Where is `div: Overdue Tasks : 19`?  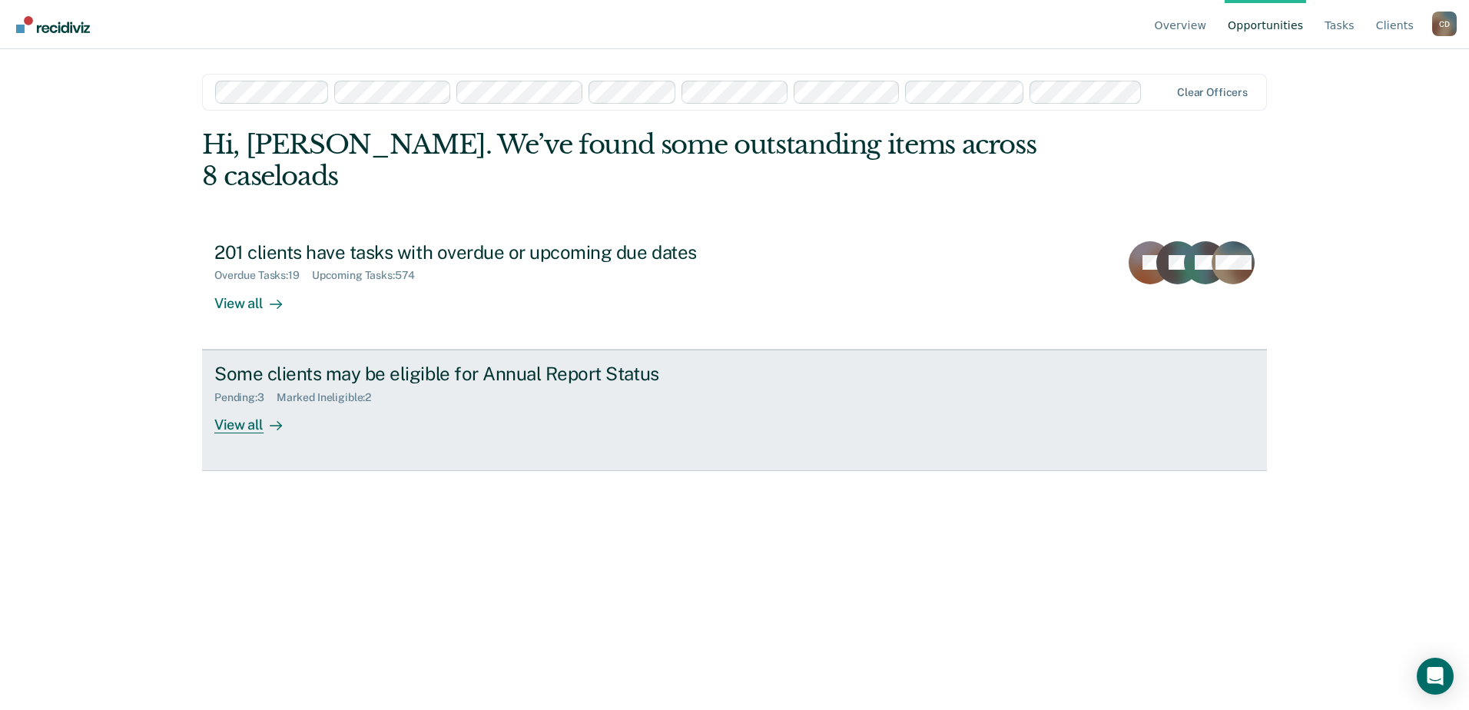
div: Overdue Tasks : 19 is located at coordinates (263, 275).